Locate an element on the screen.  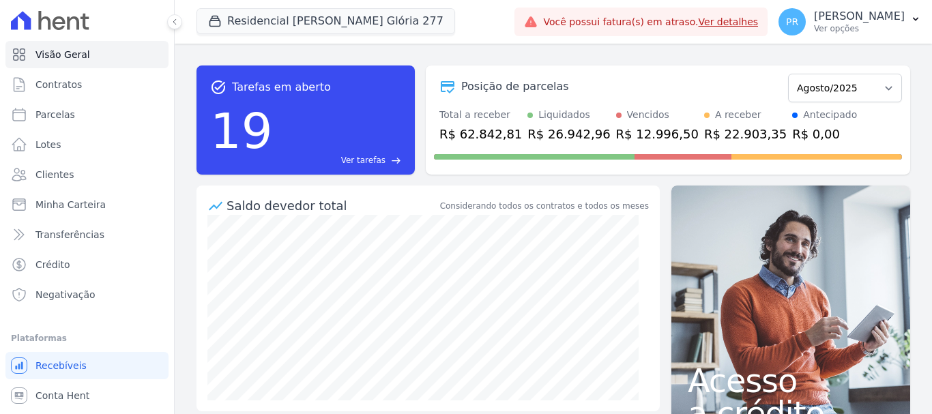
span: PR is located at coordinates (792, 22).